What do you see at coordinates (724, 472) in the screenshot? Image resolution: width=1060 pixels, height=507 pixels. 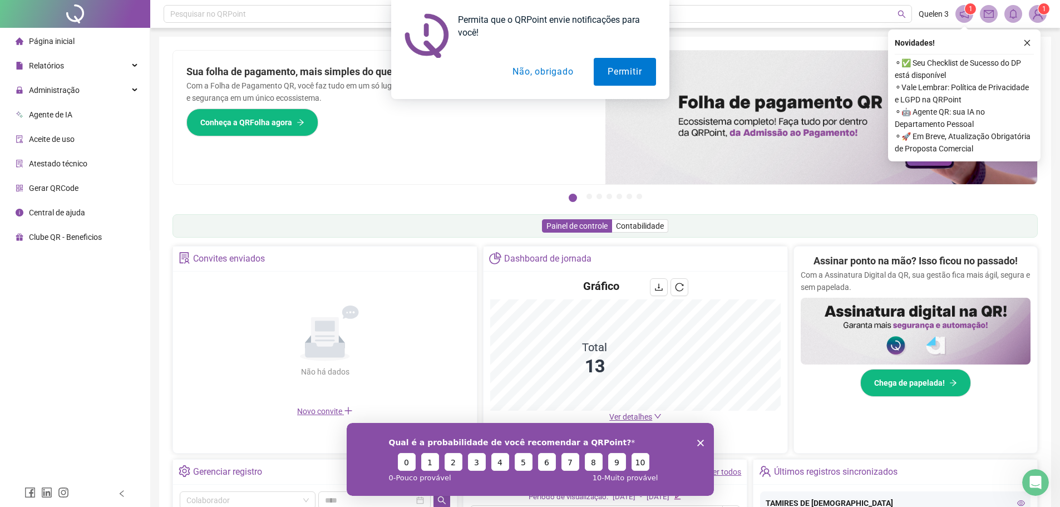 I see `a: Ver todos` at bounding box center [724, 472].